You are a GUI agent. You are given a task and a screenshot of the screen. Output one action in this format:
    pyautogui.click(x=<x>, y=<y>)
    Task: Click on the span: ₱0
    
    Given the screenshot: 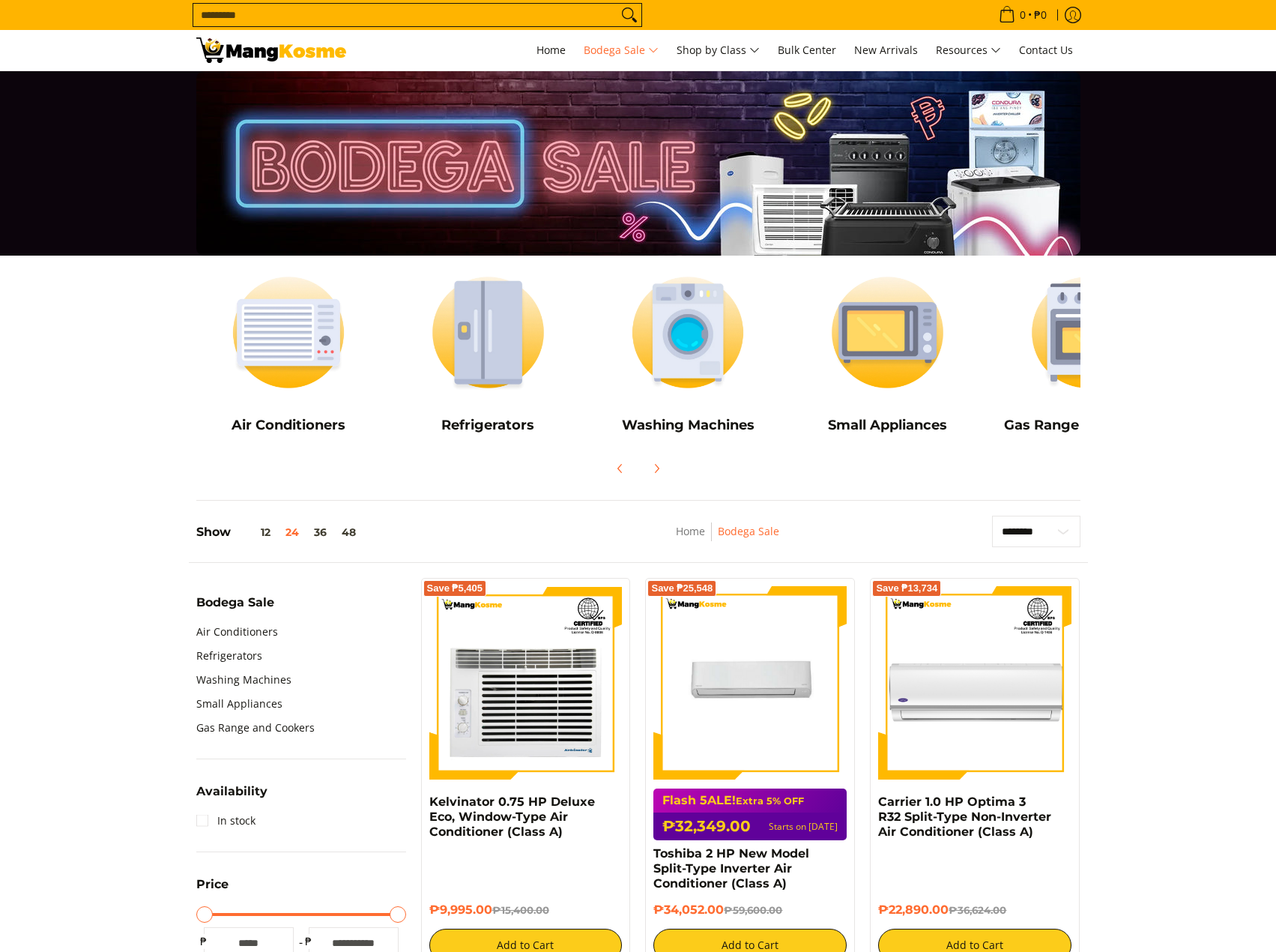 What is the action you would take?
    pyautogui.click(x=1040, y=15)
    